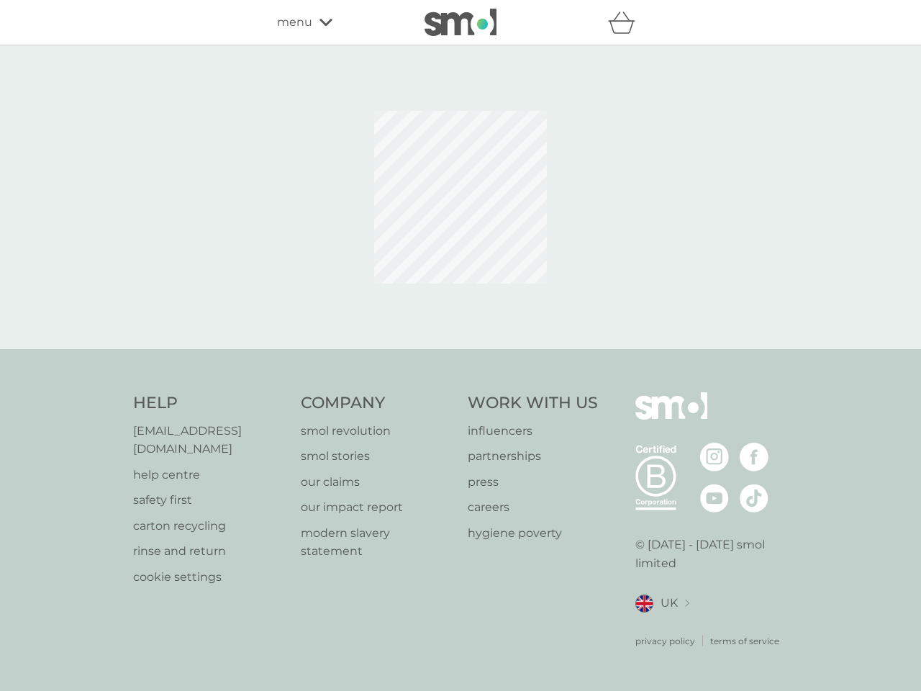  Describe the element at coordinates (209, 475) in the screenshot. I see `p: help centre` at that location.